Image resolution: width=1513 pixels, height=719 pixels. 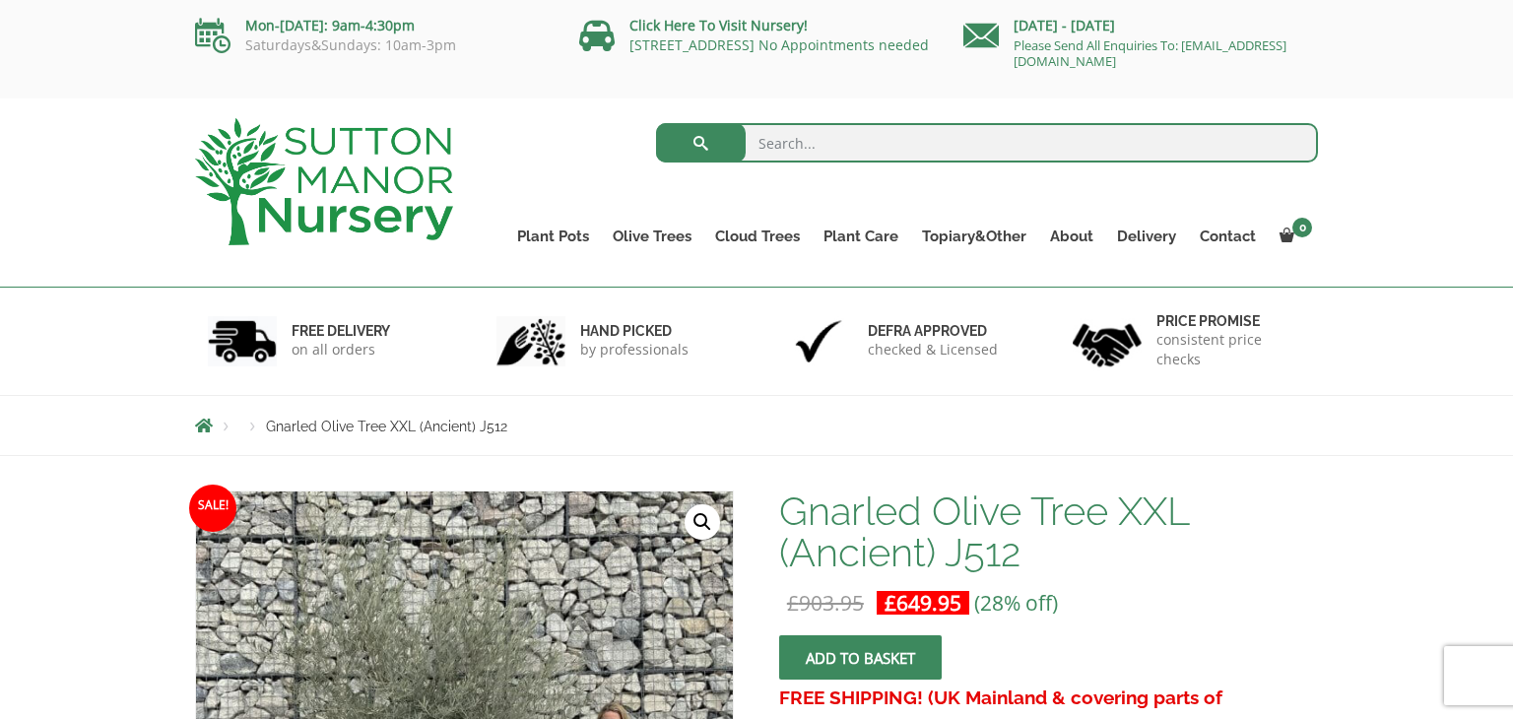 I want to click on span: 0, so click(x=1303, y=228).